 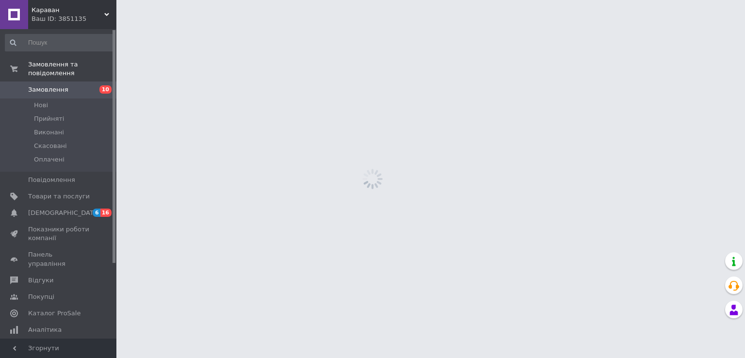 I want to click on span: Караван, so click(x=68, y=10).